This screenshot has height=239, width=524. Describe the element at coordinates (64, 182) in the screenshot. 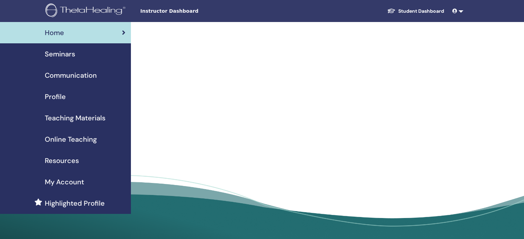

I see `span: My Account` at that location.